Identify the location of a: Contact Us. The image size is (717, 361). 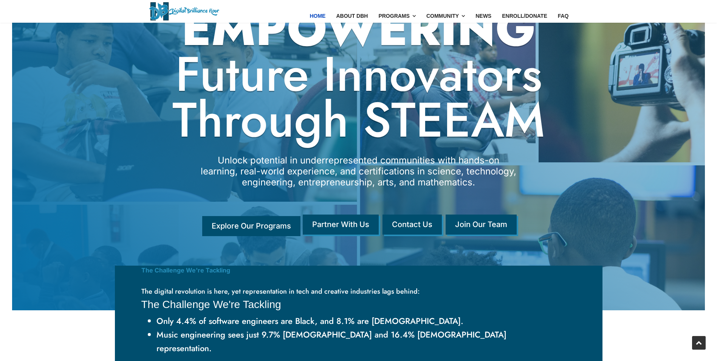
(412, 224).